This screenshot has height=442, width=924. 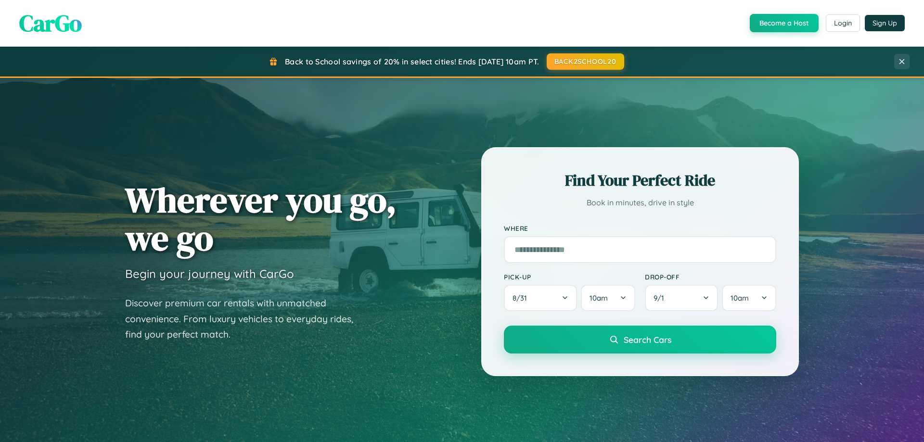 I want to click on span: CarGo, so click(x=51, y=23).